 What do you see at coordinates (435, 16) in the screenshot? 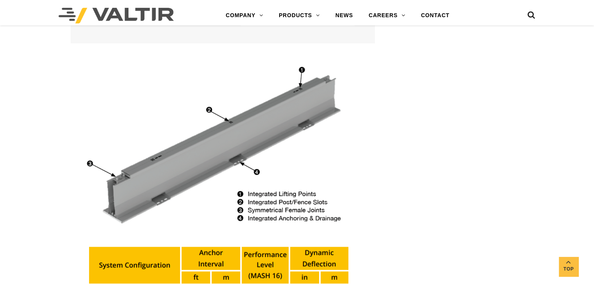
I see `a: CONTACT` at bounding box center [435, 16].